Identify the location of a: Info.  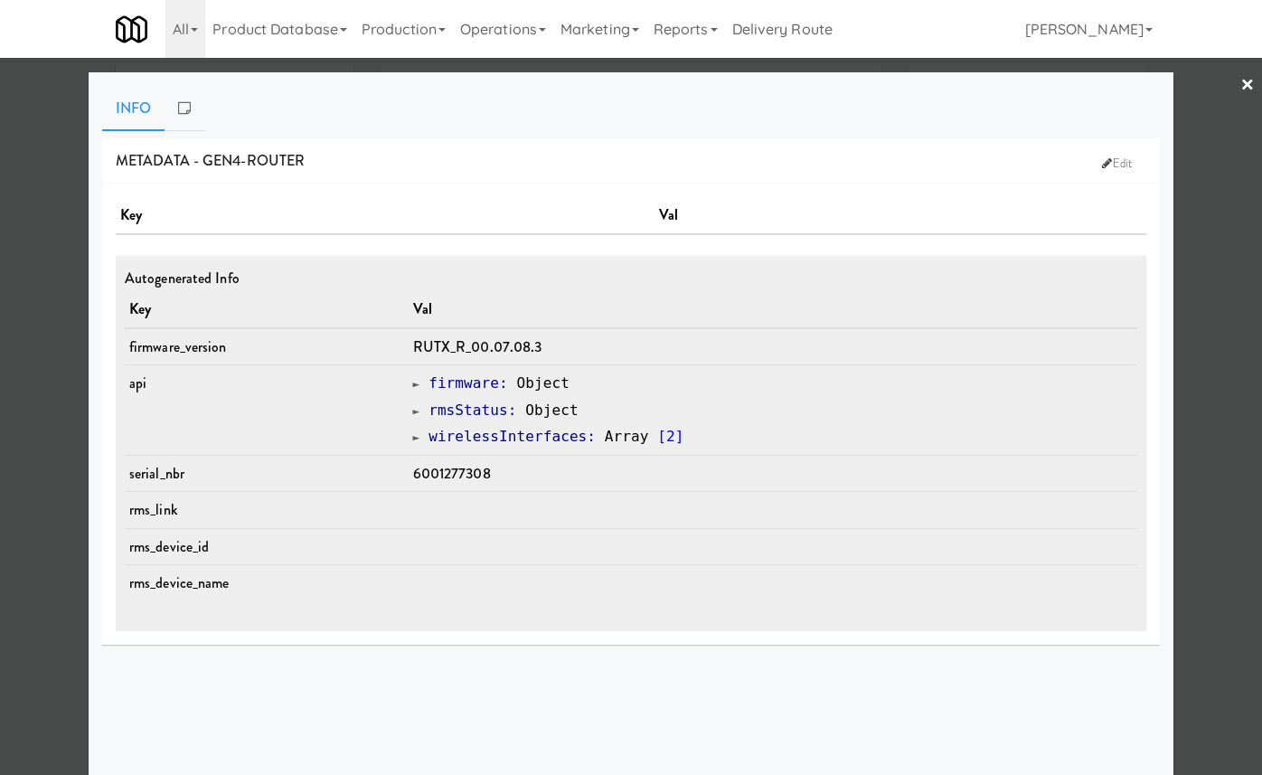
(133, 108).